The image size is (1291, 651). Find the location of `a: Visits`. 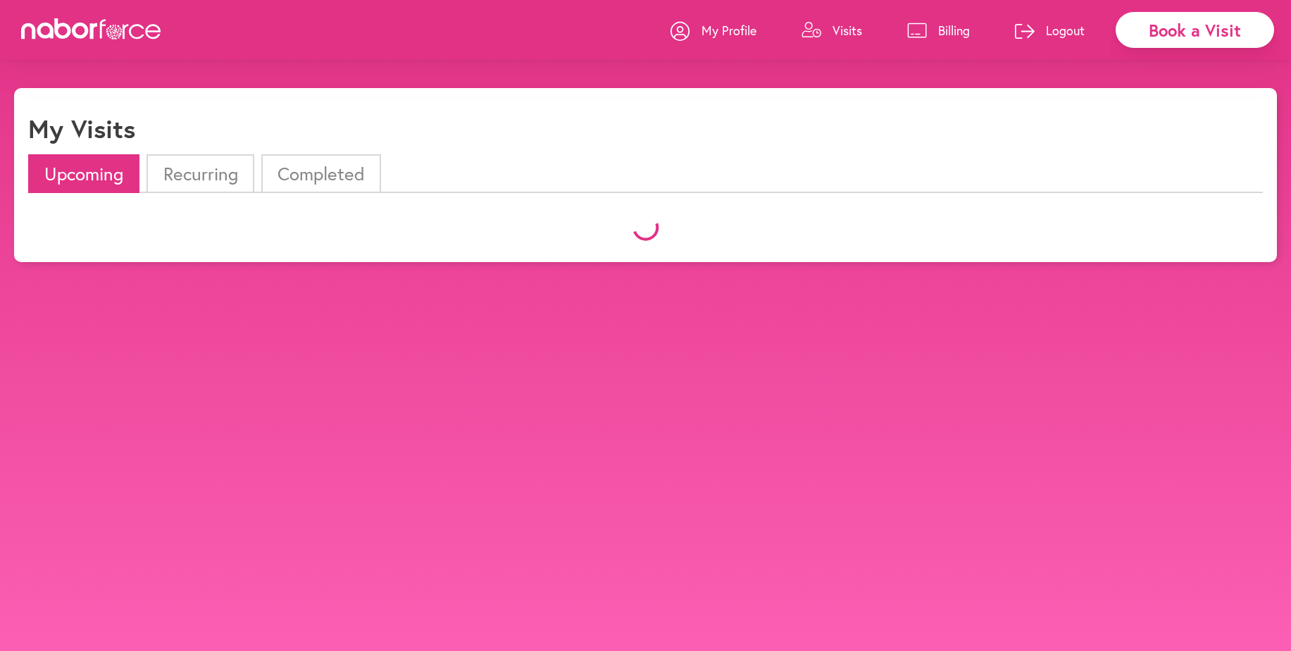

a: Visits is located at coordinates (832, 30).